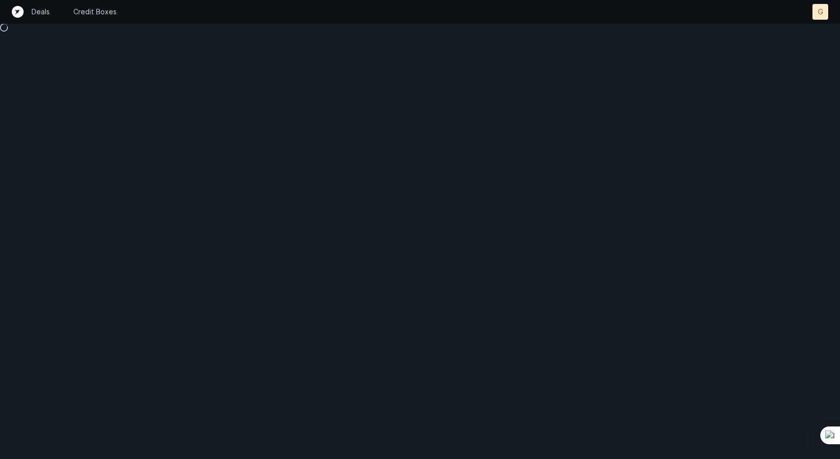 The image size is (840, 459). What do you see at coordinates (40, 12) in the screenshot?
I see `a: Deals` at bounding box center [40, 12].